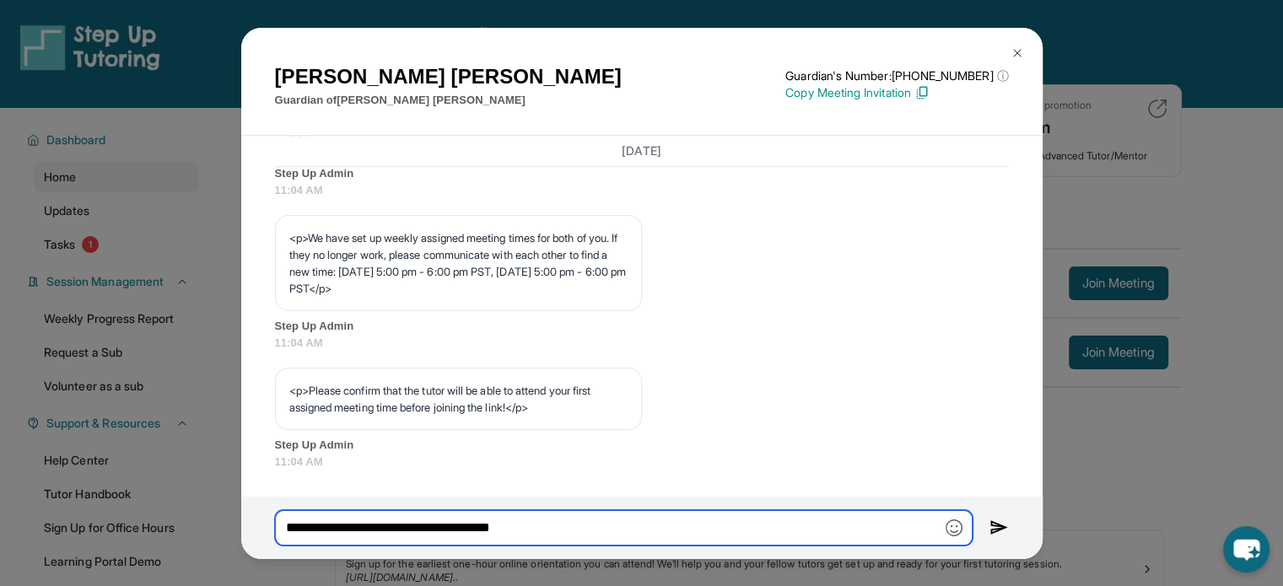 The width and height of the screenshot is (1283, 586). What do you see at coordinates (1017, 53) in the screenshot?
I see `img: Close Icon` at bounding box center [1017, 53].